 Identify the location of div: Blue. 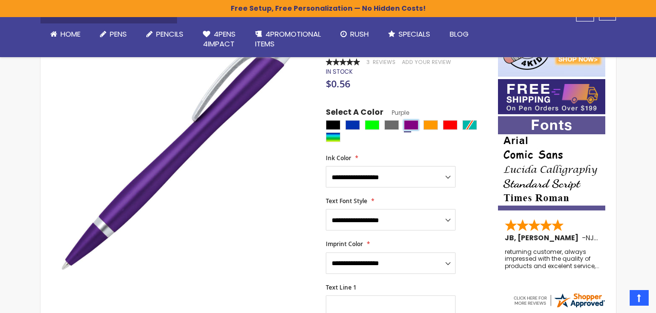
(353, 125).